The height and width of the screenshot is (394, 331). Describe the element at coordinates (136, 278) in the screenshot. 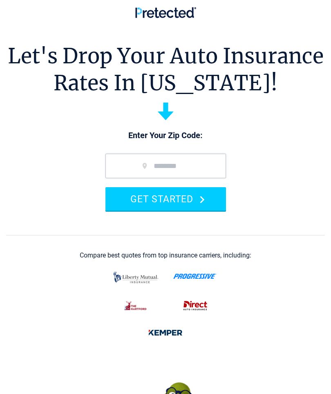

I see `img: liberty` at that location.